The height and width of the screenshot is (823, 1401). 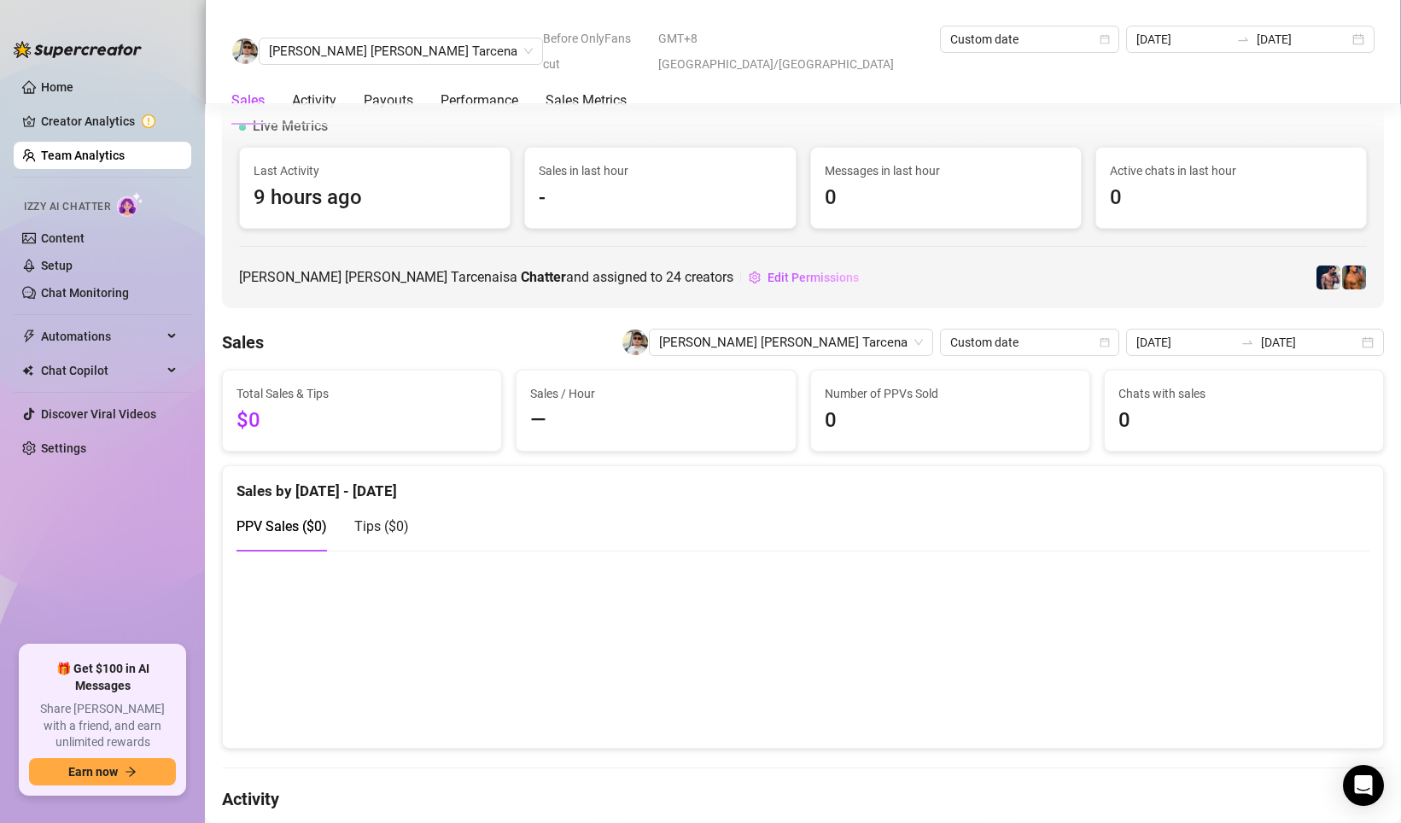 I want to click on a: Team Analytics, so click(x=83, y=155).